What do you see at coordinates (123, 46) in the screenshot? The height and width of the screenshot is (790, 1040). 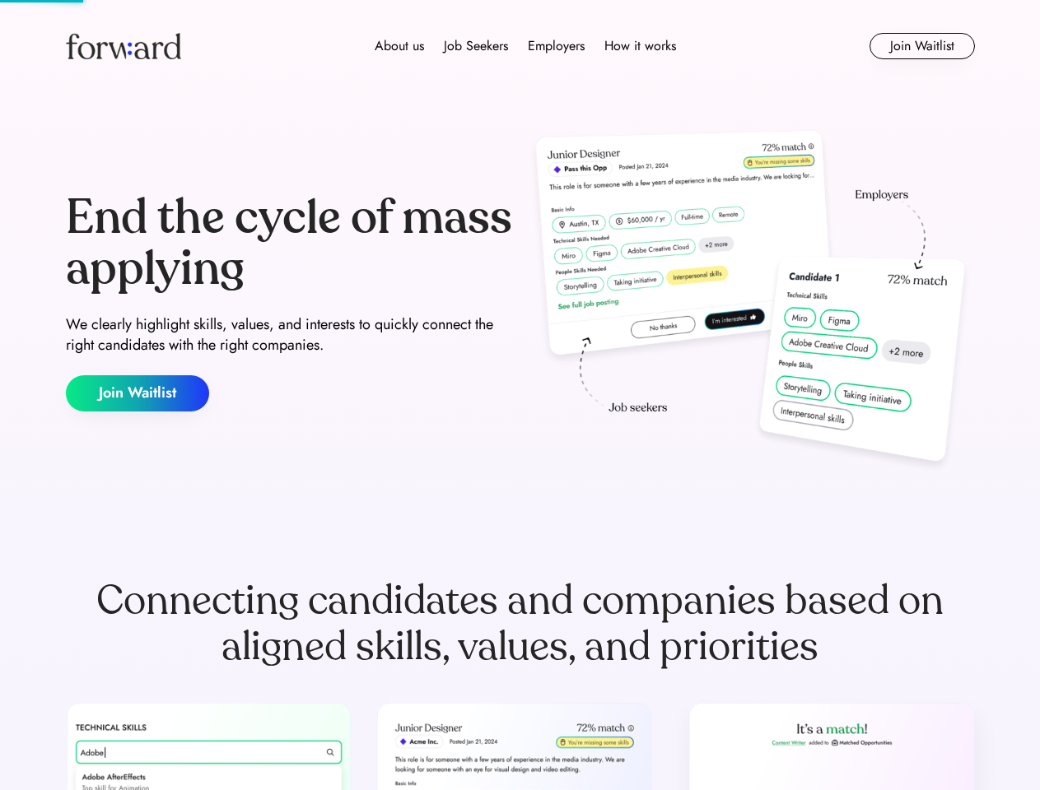 I see `img: Forward logo` at bounding box center [123, 46].